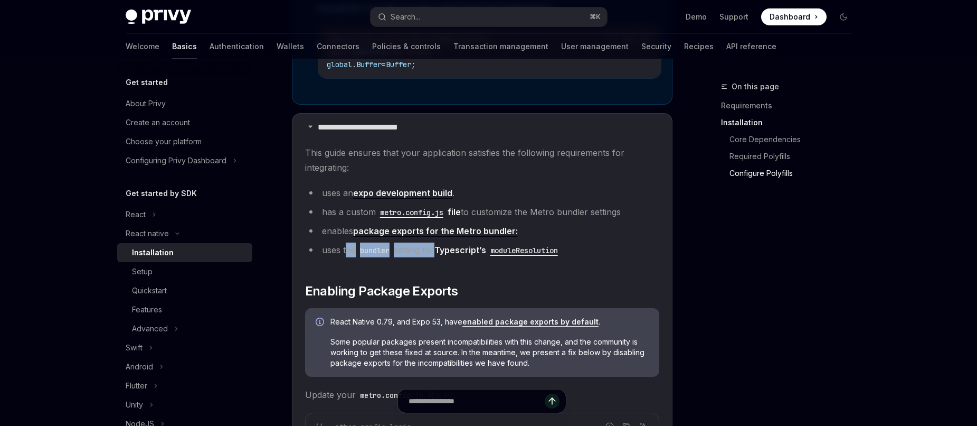 The width and height of the screenshot is (977, 426). Describe the element at coordinates (147, 309) in the screenshot. I see `div: Features` at that location.